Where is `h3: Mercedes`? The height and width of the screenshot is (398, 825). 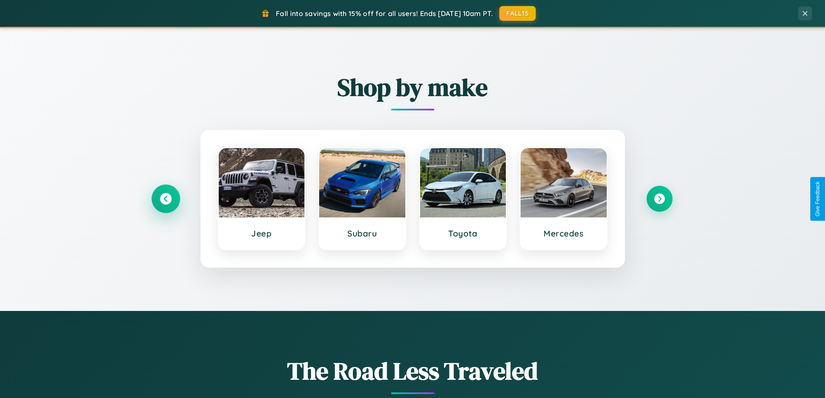 h3: Mercedes is located at coordinates (563, 233).